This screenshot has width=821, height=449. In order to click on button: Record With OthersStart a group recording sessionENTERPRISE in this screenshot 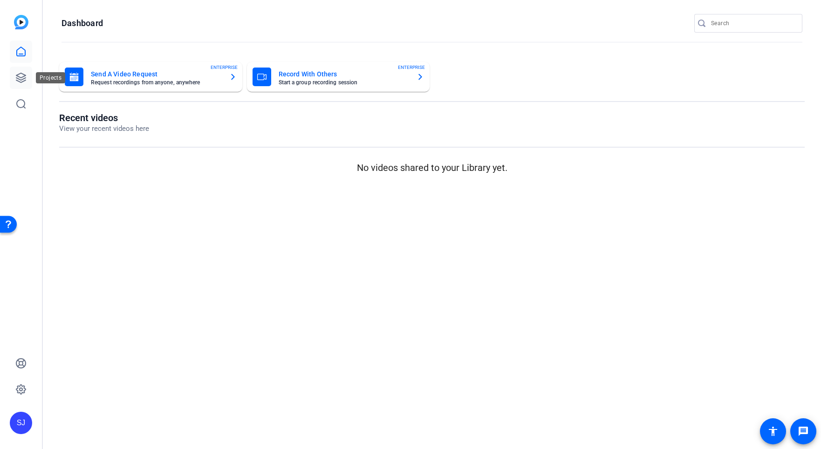, I will do `click(338, 77)`.